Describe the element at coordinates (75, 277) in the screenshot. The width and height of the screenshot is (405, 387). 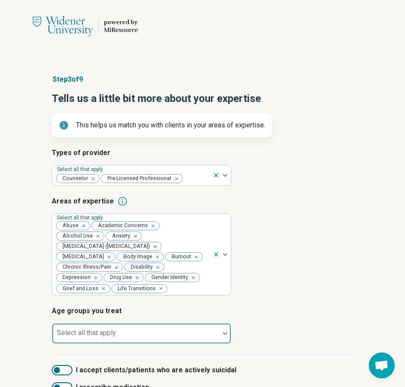
I see `span: Depression` at that location.